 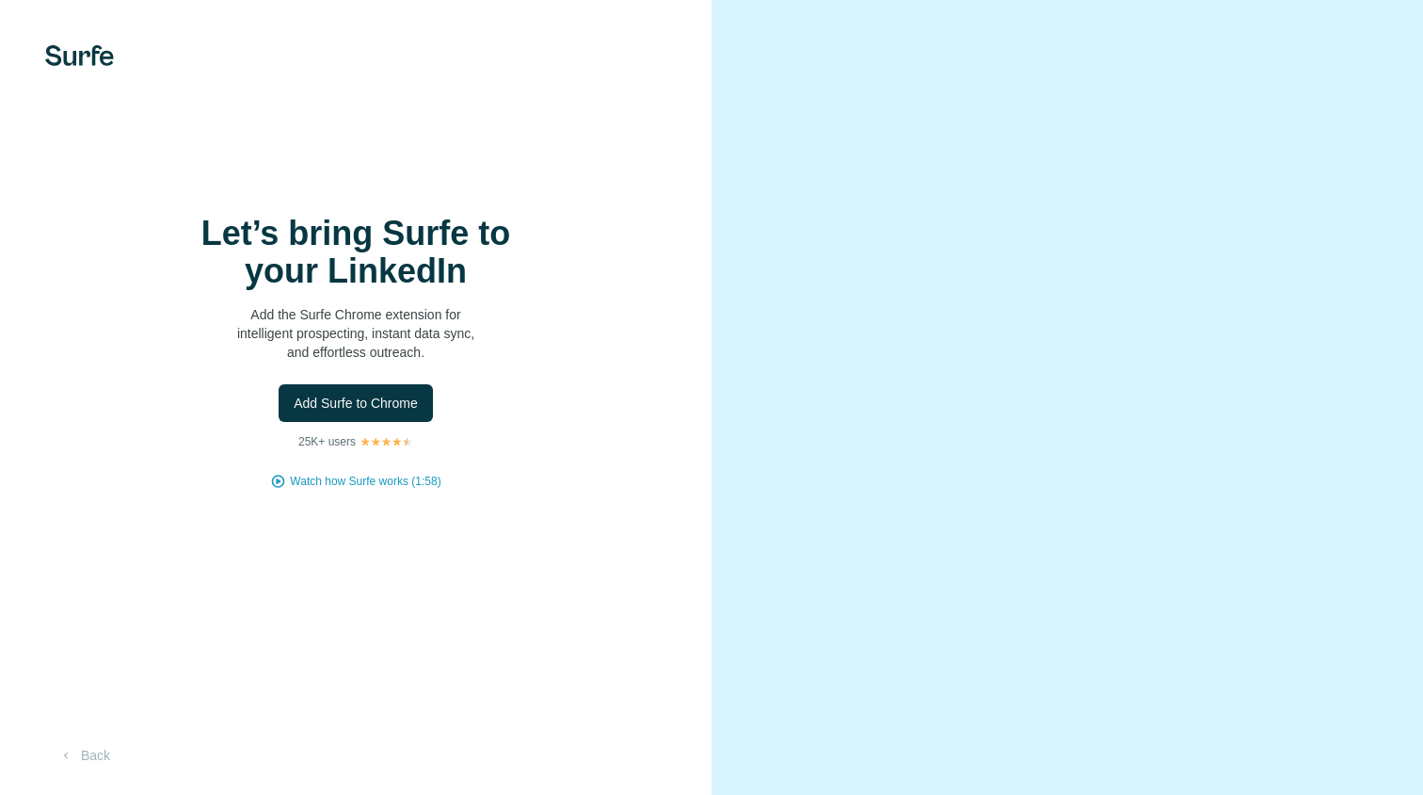 I want to click on p: Add the Surfe Chrome extension for intelligent prospecting, instant data sync, and effortless out..., so click(x=356, y=333).